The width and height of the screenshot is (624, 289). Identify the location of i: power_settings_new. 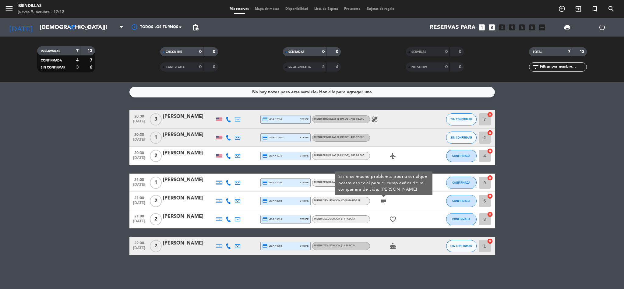
(602, 27).